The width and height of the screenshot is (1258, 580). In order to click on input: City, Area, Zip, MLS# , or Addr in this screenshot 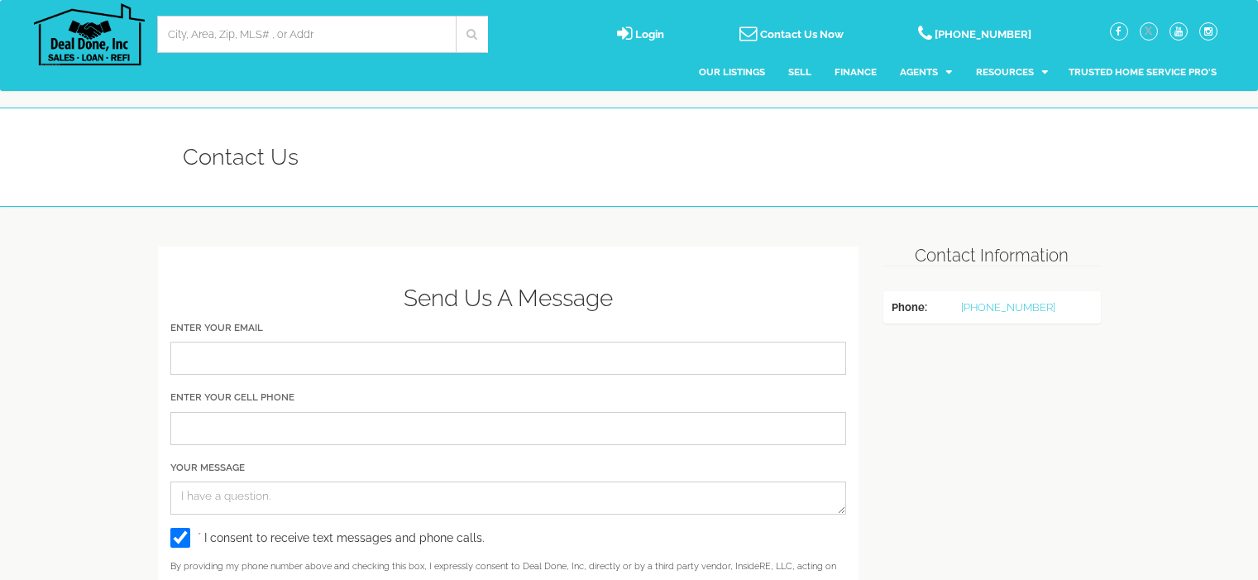, I will do `click(306, 35)`.